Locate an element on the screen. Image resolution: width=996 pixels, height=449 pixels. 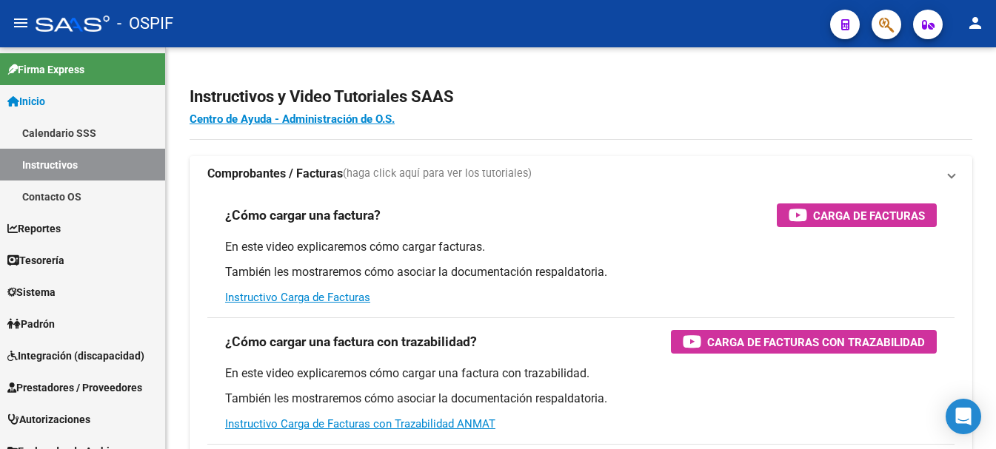
span: Inicio is located at coordinates (26, 101).